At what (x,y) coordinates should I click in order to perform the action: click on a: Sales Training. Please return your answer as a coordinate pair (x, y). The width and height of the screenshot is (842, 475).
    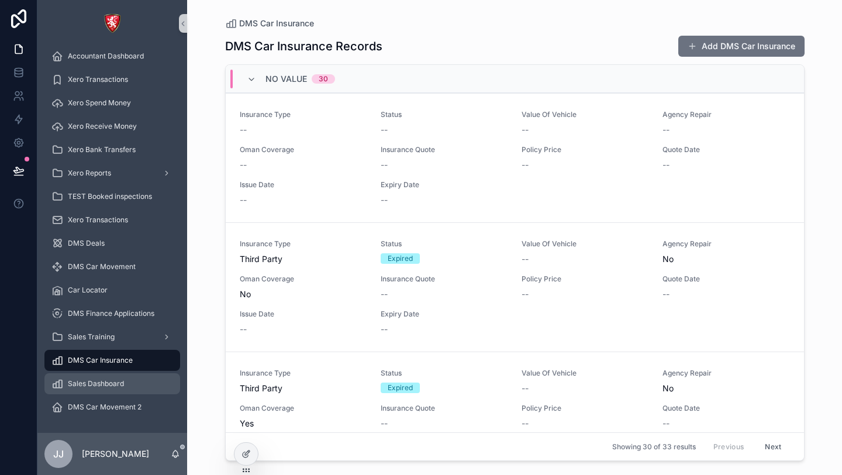
    Looking at the image, I should click on (112, 337).